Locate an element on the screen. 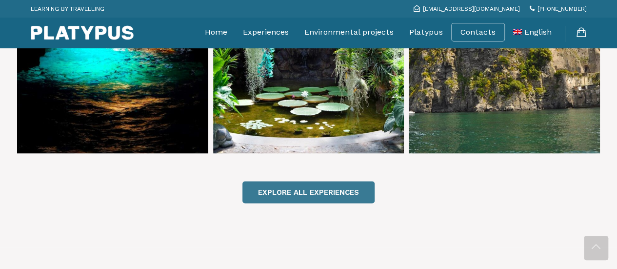 This screenshot has height=269, width=617. a: Contacts is located at coordinates (478, 32).